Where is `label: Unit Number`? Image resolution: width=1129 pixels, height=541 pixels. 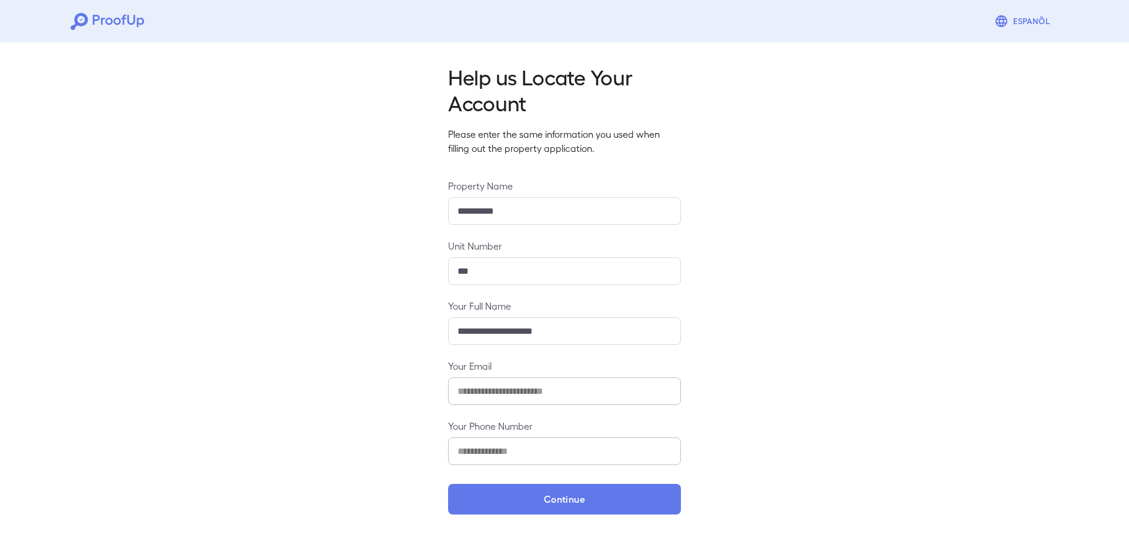 label: Unit Number is located at coordinates (565, 245).